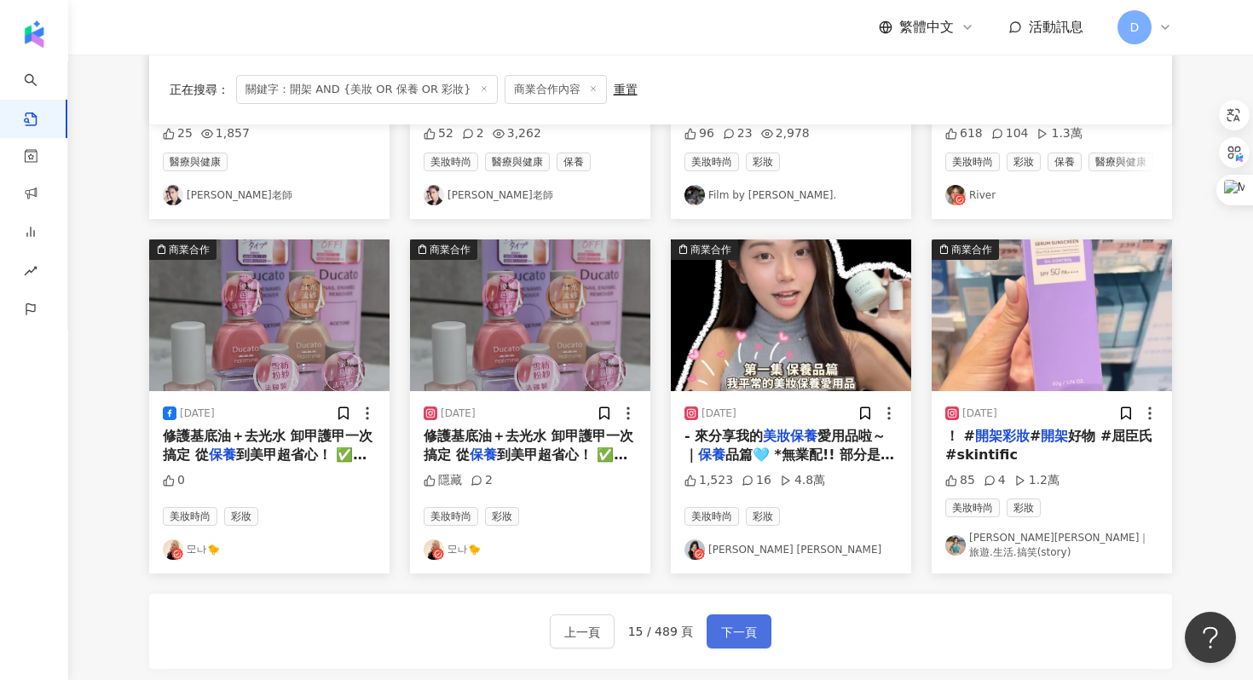 This screenshot has width=1253, height=680. What do you see at coordinates (708, 481) in the screenshot?
I see `div: 1,523` at bounding box center [708, 481].